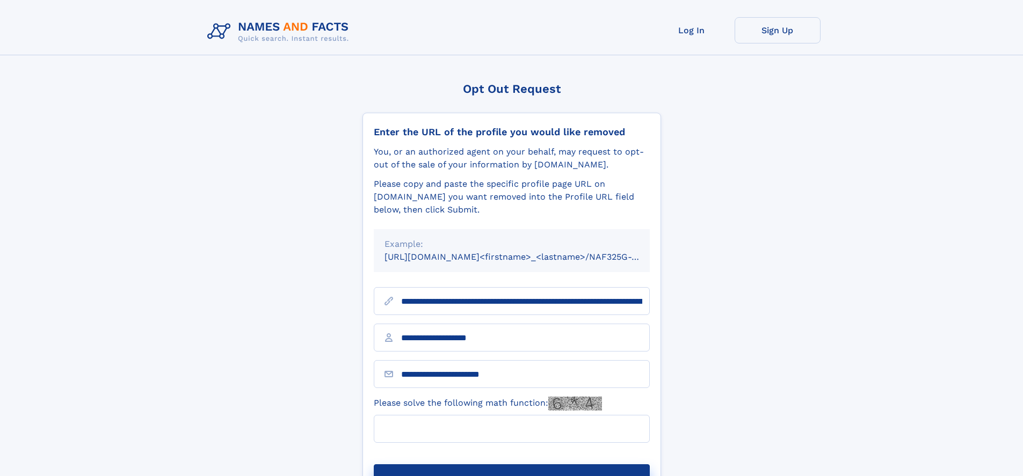 Image resolution: width=1023 pixels, height=476 pixels. Describe the element at coordinates (280, 32) in the screenshot. I see `img: Logo Names and Facts` at that location.